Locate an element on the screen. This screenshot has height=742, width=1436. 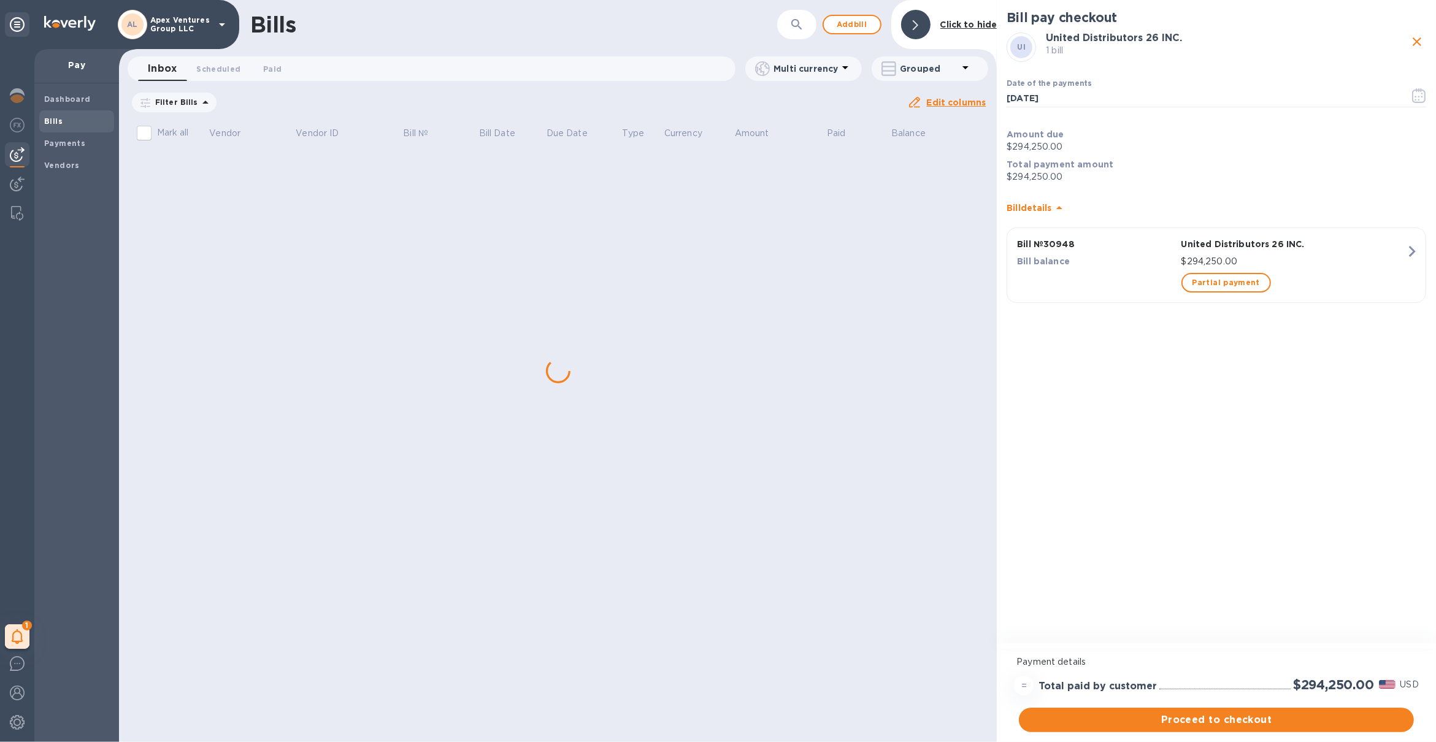
span: Currency is located at coordinates (683, 133).